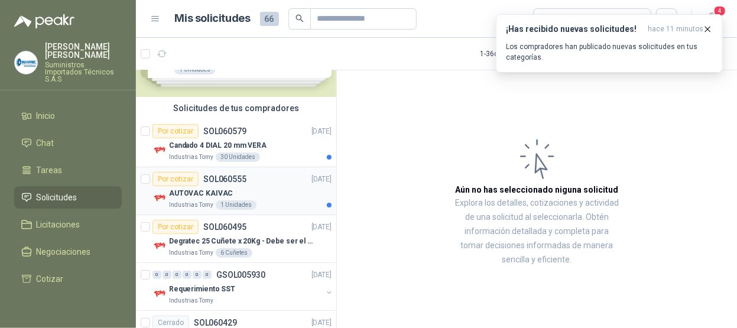 Image resolution: width=737 pixels, height=328 pixels. I want to click on button: ¡Has recibido nuevas solicitudes!hace 11 minutos Los compradores han publicado nuevas solicitudes..., so click(609, 43).